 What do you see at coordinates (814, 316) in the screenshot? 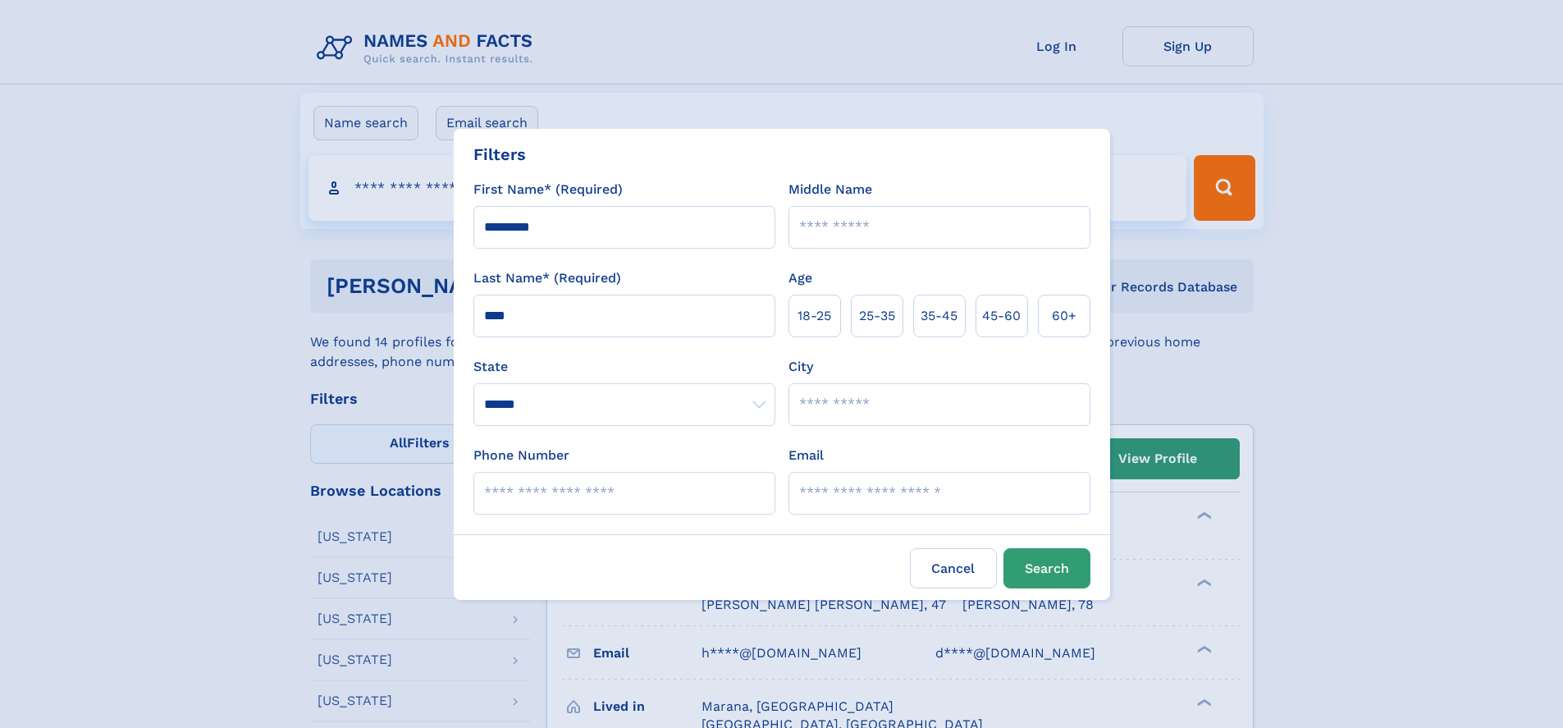
I see `span: 18‑25` at bounding box center [814, 316].